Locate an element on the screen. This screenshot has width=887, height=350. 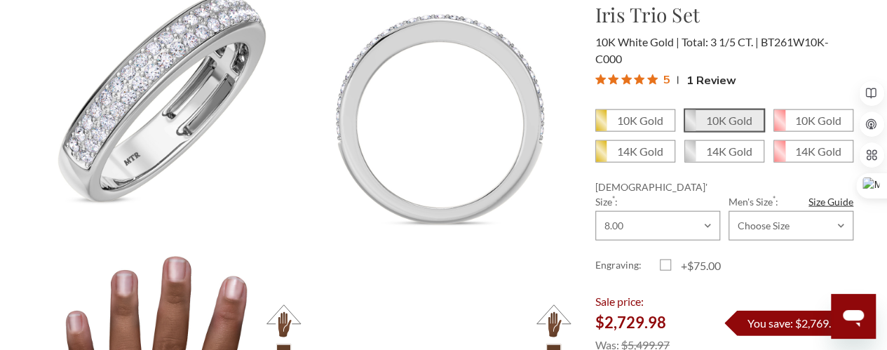
span: 14K Rose Gold is located at coordinates (813, 151).